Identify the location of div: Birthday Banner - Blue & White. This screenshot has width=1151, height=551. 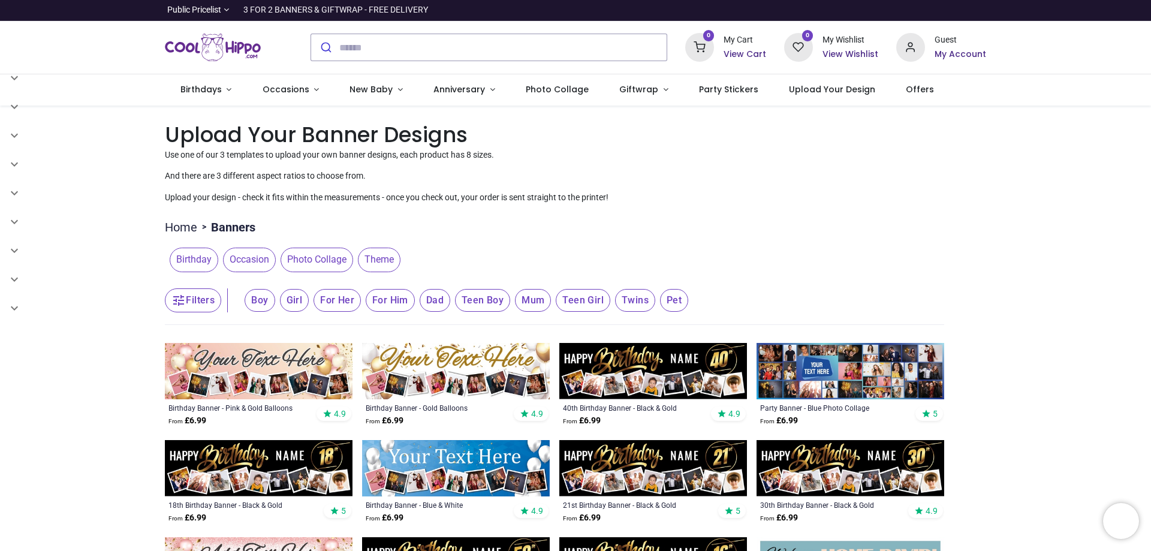
(438, 505).